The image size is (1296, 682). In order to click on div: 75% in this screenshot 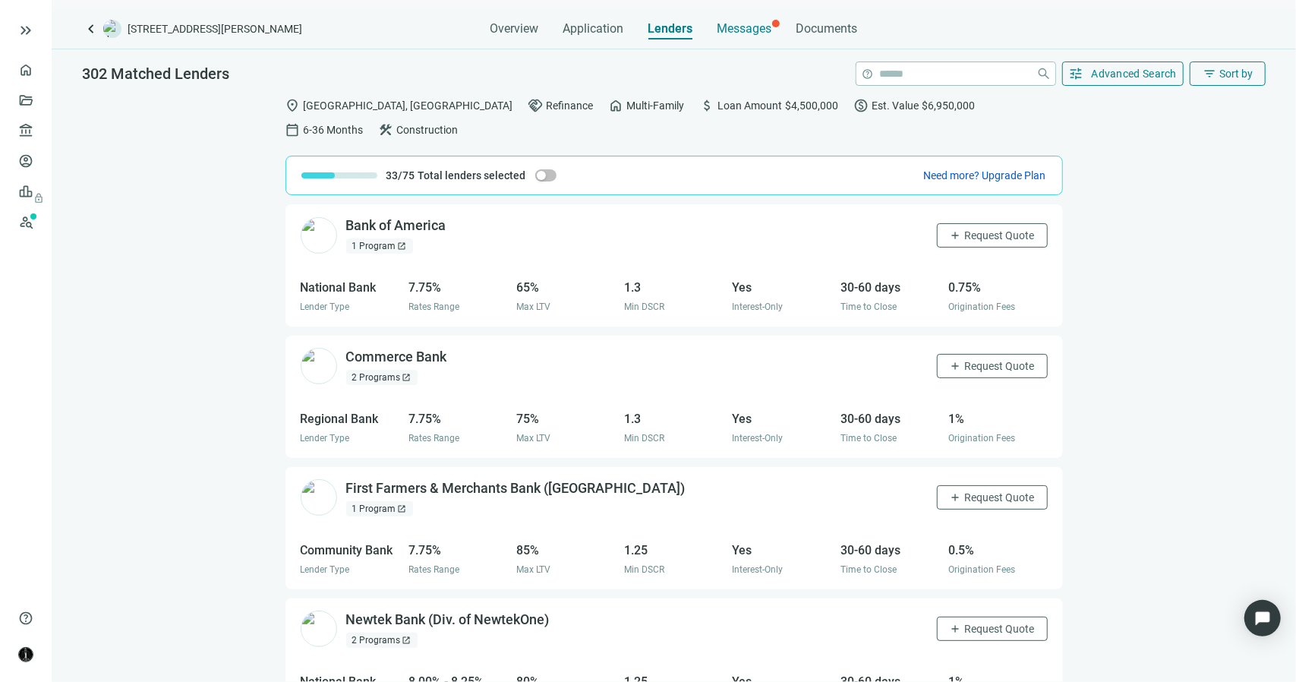, I will do `click(565, 418)`.